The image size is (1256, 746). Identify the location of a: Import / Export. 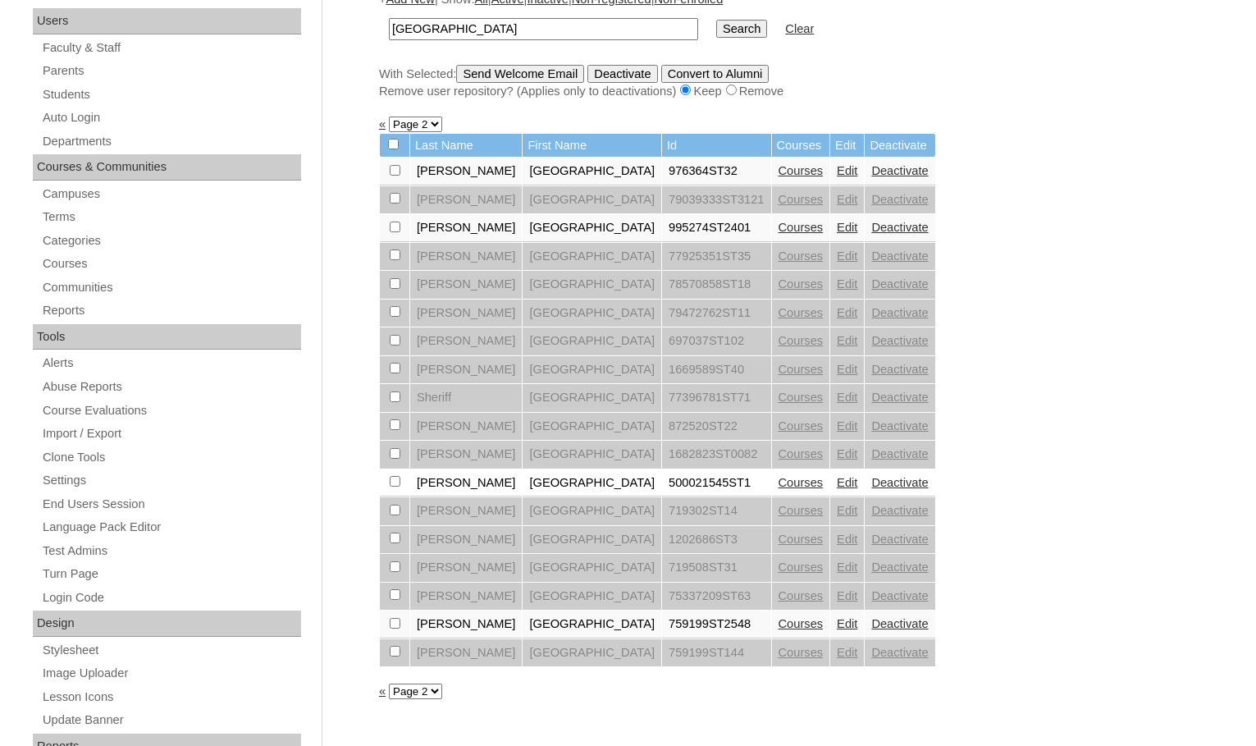
(171, 433).